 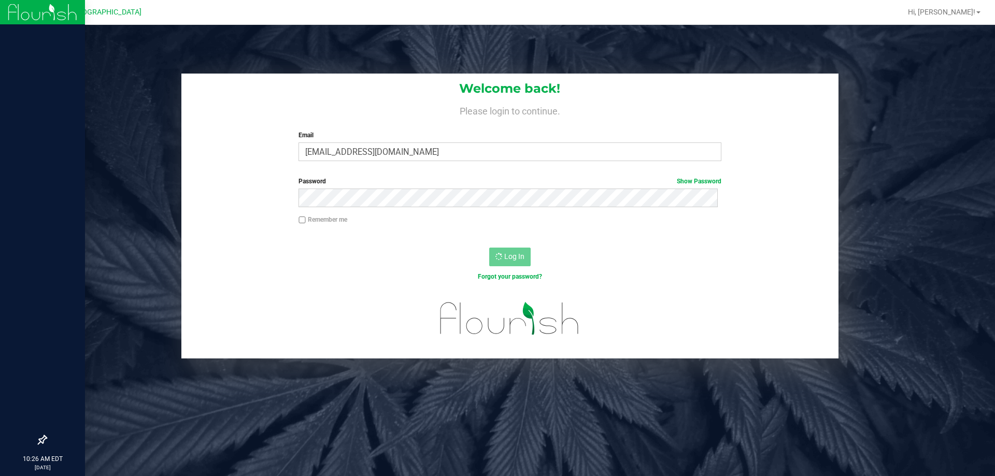 What do you see at coordinates (510, 89) in the screenshot?
I see `h1: Welcome back!` at bounding box center [510, 89].